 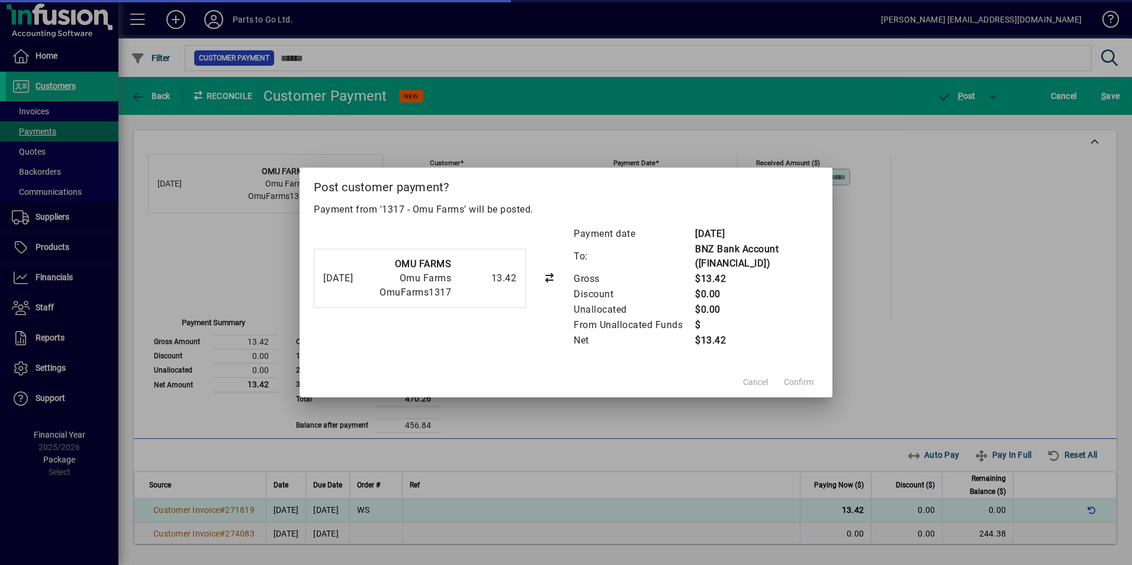 I want to click on p: Payment from '1317 - Omu Farms' will be posted., so click(x=566, y=210).